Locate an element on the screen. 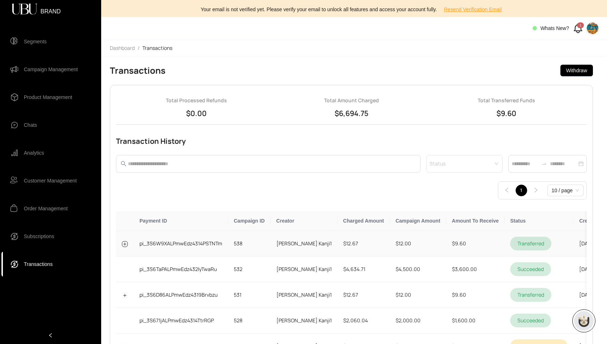 Image resolution: width=607 pixels, height=344 pixels. span: 10 / page is located at coordinates (565, 190).